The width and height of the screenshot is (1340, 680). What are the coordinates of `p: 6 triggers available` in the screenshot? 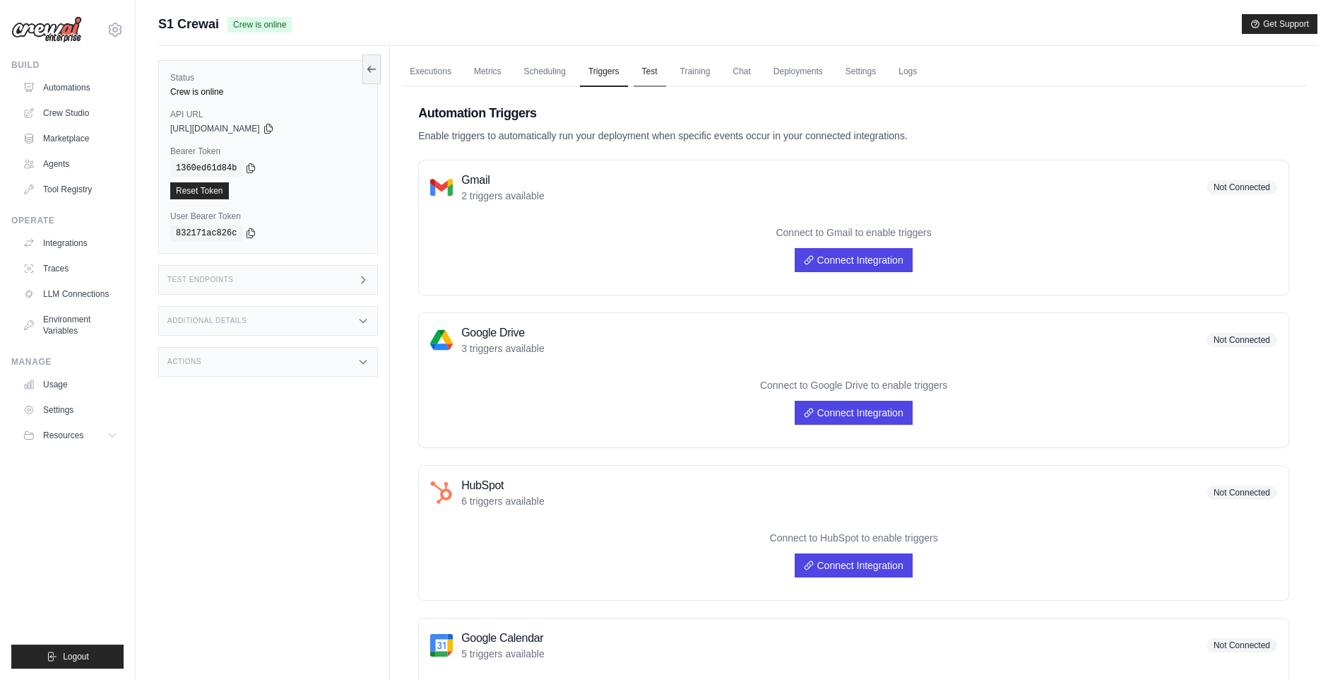 It's located at (503, 501).